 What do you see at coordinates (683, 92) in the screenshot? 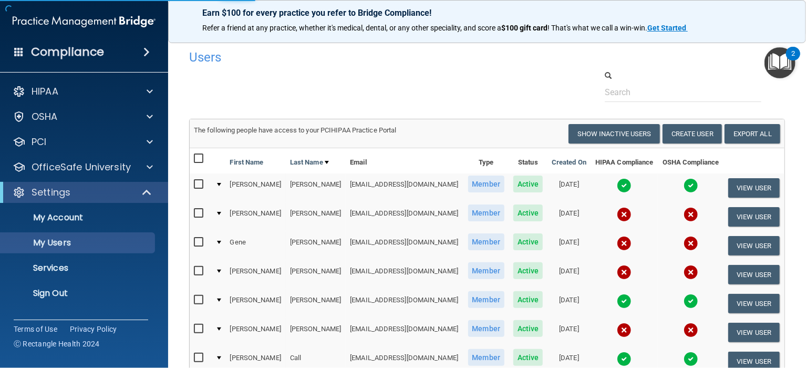
I see `input: Search` at bounding box center [683, 92].